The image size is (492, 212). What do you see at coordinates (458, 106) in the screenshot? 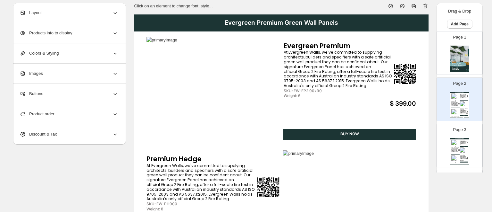
I see `div: $ 345.00` at bounding box center [458, 106].